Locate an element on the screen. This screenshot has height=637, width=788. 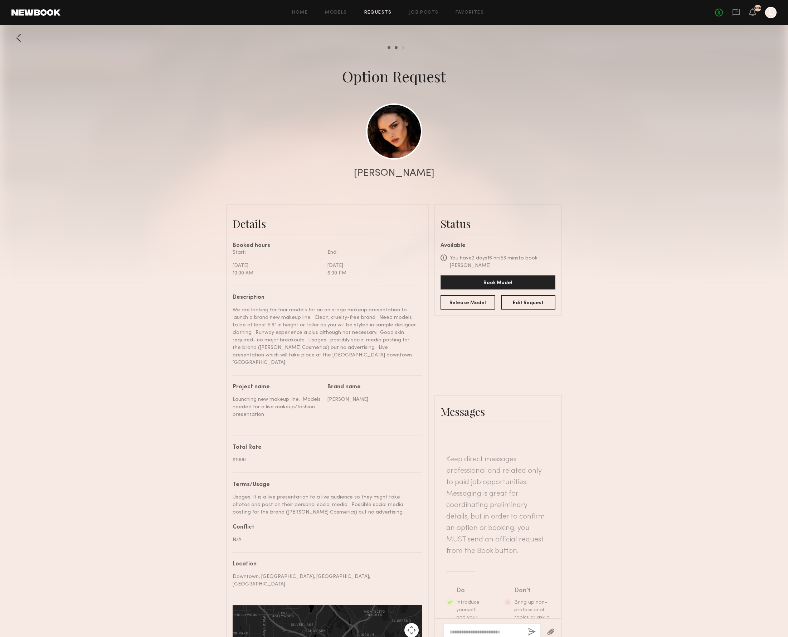
div: Conflict is located at coordinates (325, 527).